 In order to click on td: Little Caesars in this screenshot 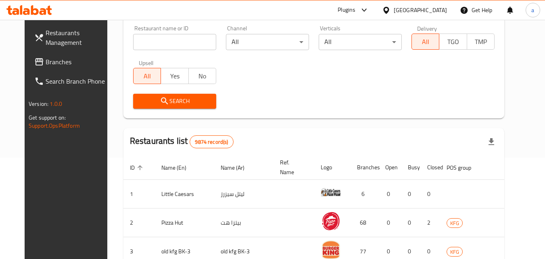, I will do `click(184, 194)`.